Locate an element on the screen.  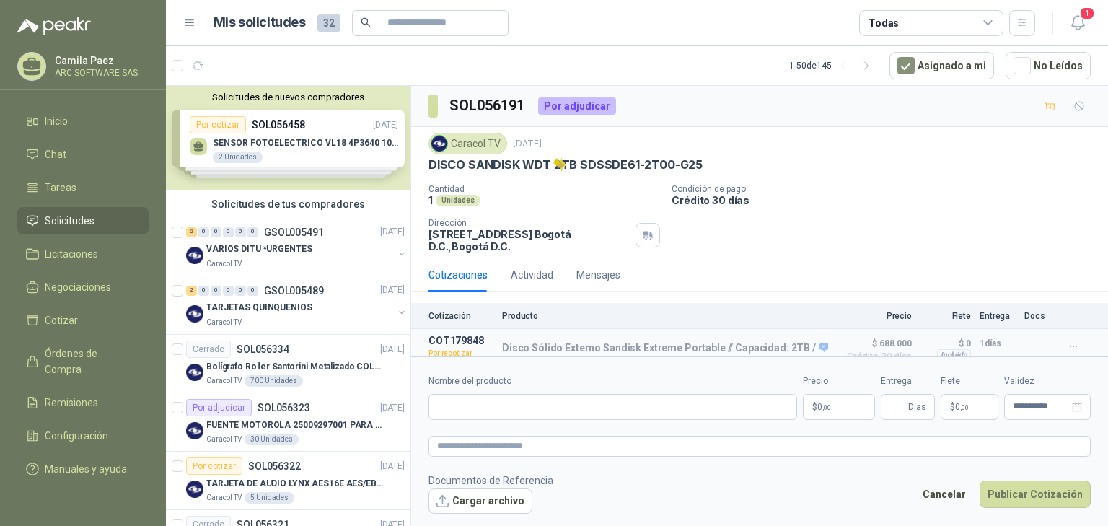
span: Inicio is located at coordinates (56, 121).